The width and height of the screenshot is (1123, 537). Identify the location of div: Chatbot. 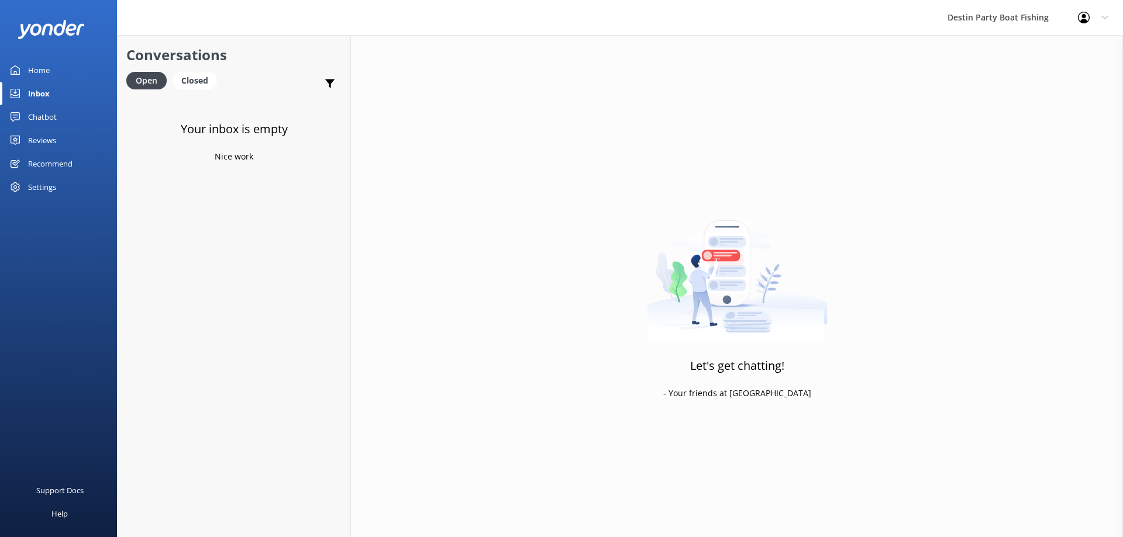
(42, 117).